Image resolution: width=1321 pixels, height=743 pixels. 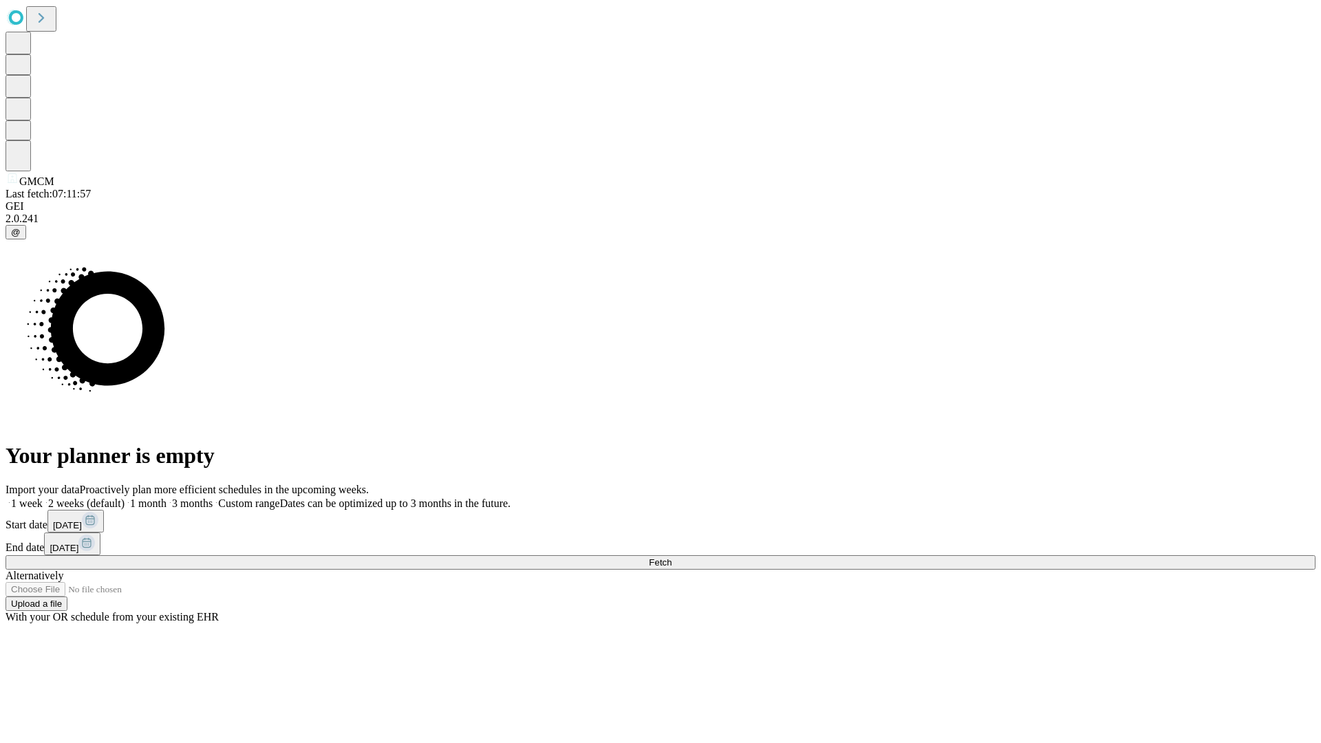 What do you see at coordinates (224, 489) in the screenshot?
I see `span: Proactively plan more efficient schedules in the upcoming weeks.` at bounding box center [224, 489].